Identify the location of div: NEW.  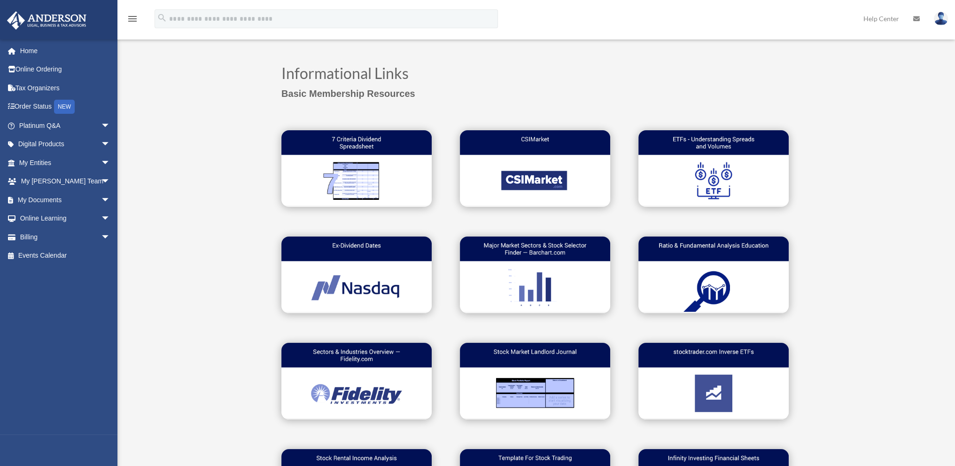
(64, 107).